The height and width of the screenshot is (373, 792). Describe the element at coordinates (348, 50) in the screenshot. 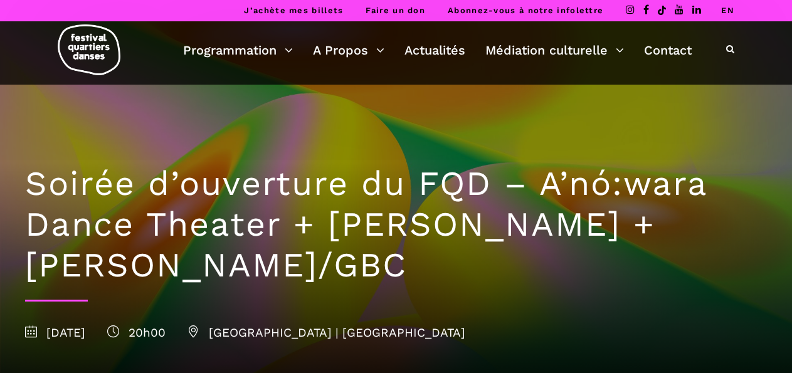

I see `a: A Propos` at that location.